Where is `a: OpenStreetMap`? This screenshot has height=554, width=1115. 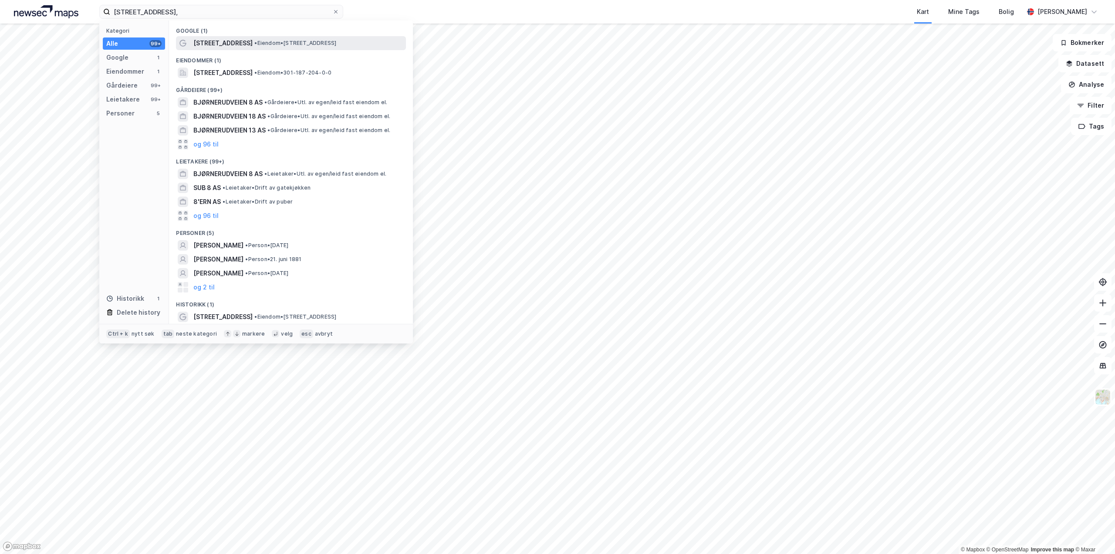 a: OpenStreetMap is located at coordinates (1007, 549).